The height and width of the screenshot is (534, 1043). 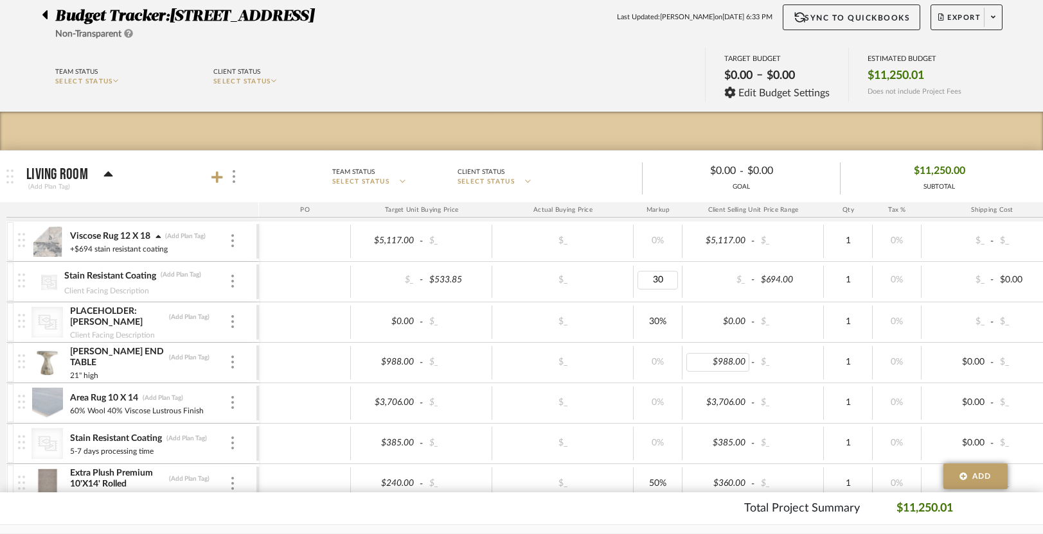 I want to click on div: $360.00, so click(x=718, y=484).